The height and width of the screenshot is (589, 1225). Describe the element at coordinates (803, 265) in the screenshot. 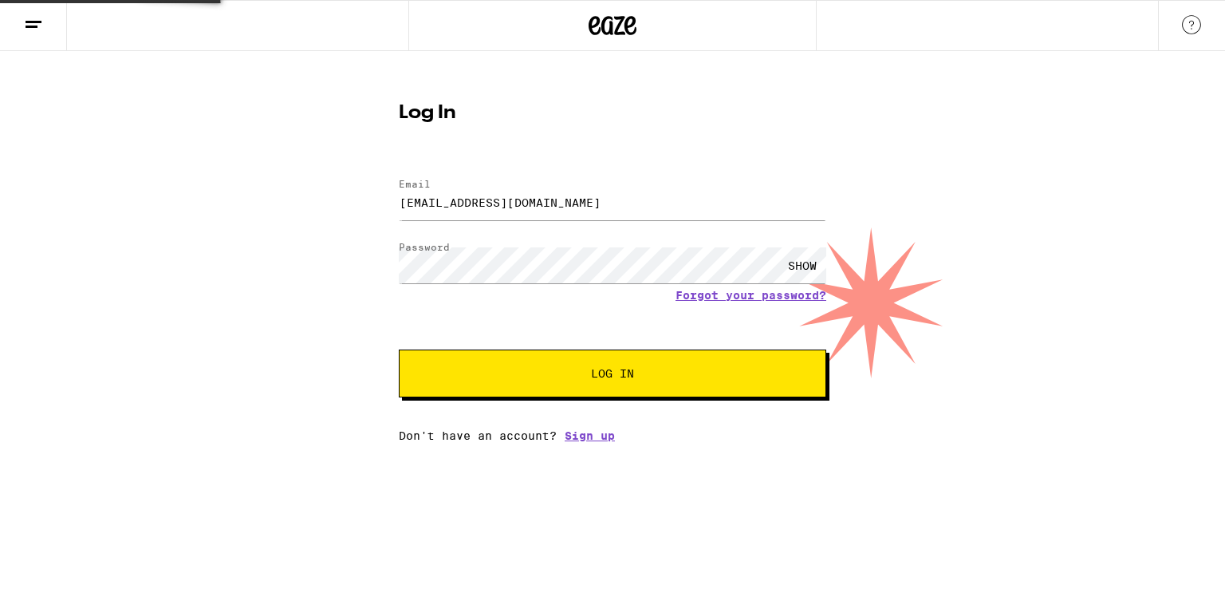

I see `div: SHOW` at that location.